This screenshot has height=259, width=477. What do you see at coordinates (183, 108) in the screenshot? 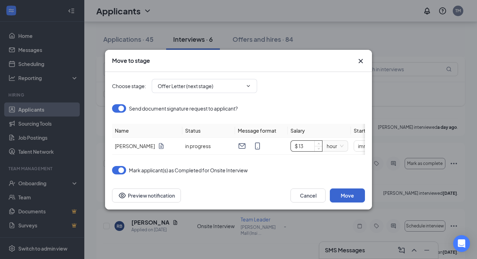
I see `span: Send document signature request to applicant?` at bounding box center [183, 108].